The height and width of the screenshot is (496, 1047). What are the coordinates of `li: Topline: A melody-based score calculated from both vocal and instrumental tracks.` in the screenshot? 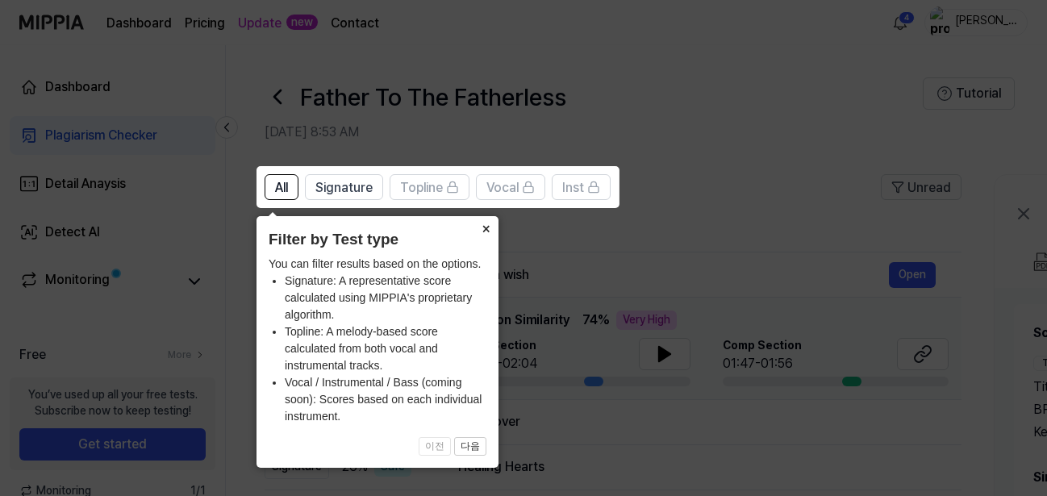 It's located at (386, 348).